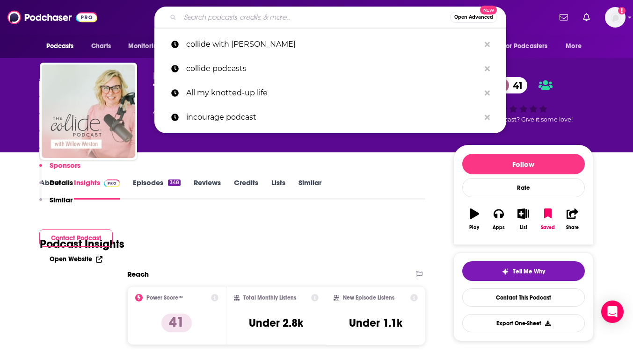 The height and width of the screenshot is (351, 633). Describe the element at coordinates (612, 312) in the screenshot. I see `div: Open Intercom Messenger` at that location.